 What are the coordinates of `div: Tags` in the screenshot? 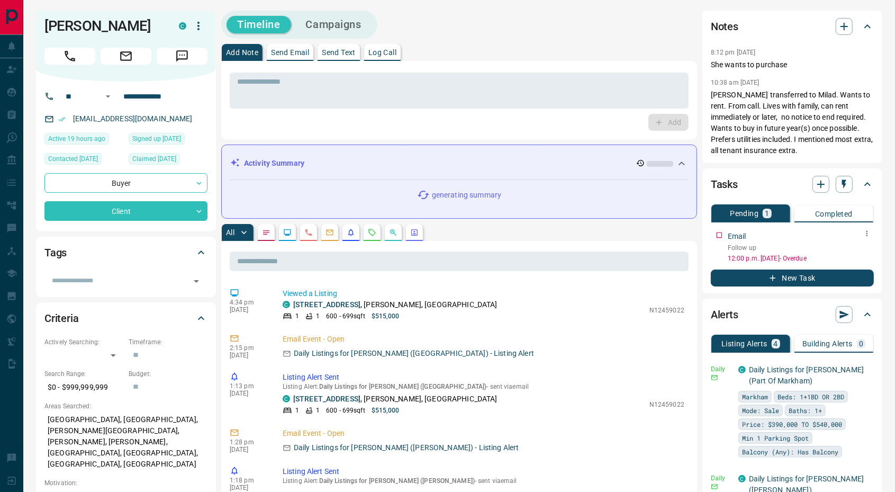 It's located at (126, 253).